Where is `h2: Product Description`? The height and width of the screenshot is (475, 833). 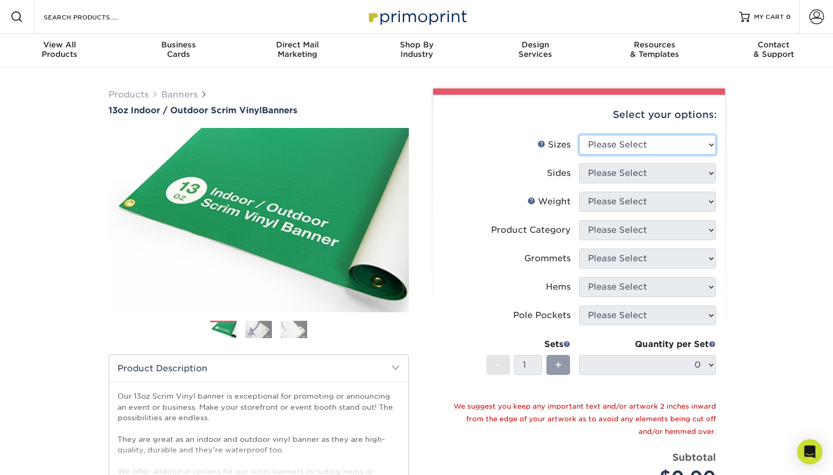
h2: Product Description is located at coordinates (259, 368).